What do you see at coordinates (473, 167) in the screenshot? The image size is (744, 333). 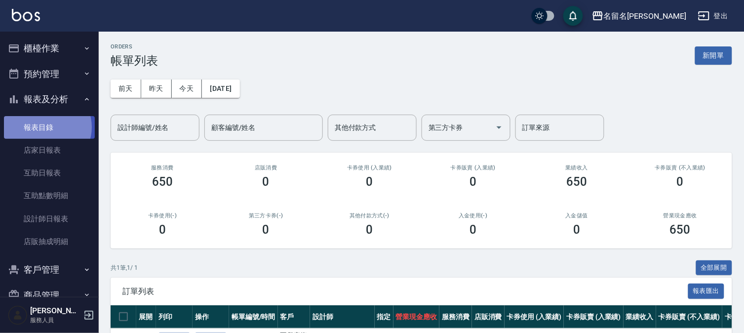 I see `h2: 卡券販賣 (入業績)` at bounding box center [473, 167].